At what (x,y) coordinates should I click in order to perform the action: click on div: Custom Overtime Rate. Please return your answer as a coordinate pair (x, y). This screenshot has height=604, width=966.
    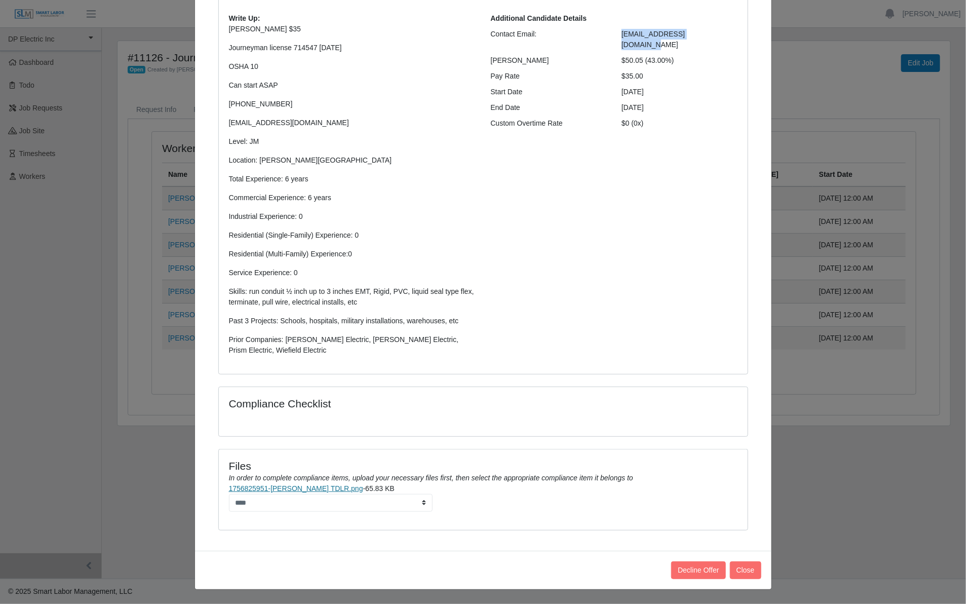
    Looking at the image, I should click on (548, 123).